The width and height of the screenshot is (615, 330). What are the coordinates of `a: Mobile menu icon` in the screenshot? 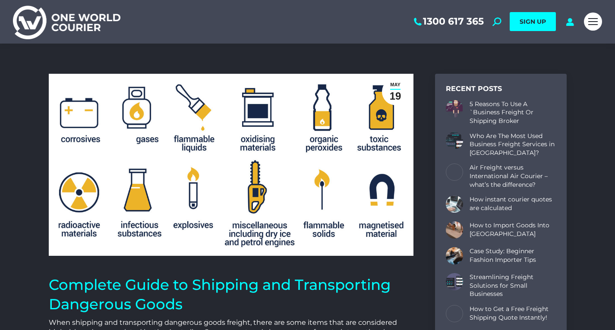 It's located at (593, 22).